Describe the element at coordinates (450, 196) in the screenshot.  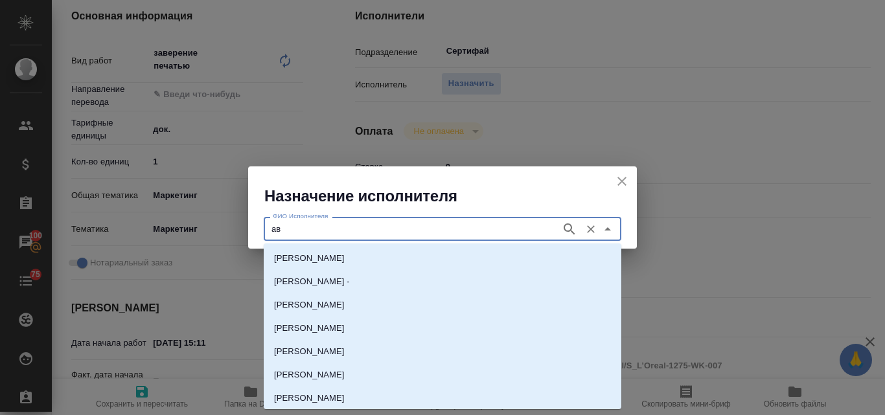
I see `h2: Назначение исполнителя` at that location.